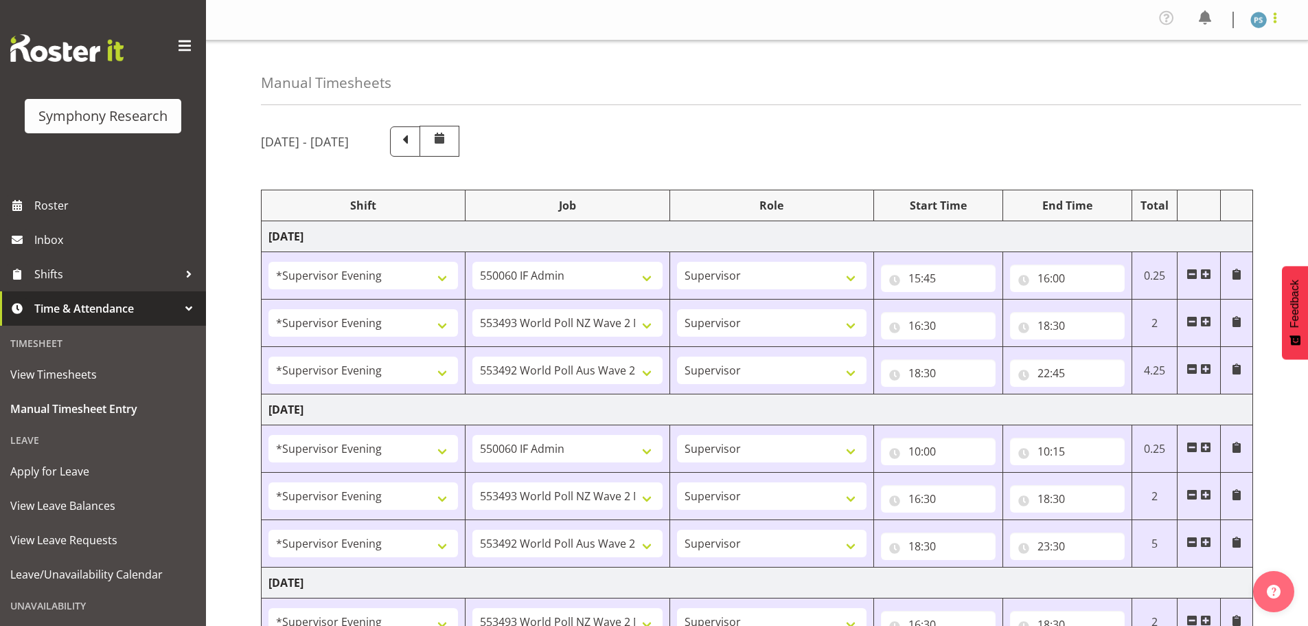 The width and height of the screenshot is (1308, 626). What do you see at coordinates (103, 409) in the screenshot?
I see `a: Manual Timesheet Entry` at bounding box center [103, 409].